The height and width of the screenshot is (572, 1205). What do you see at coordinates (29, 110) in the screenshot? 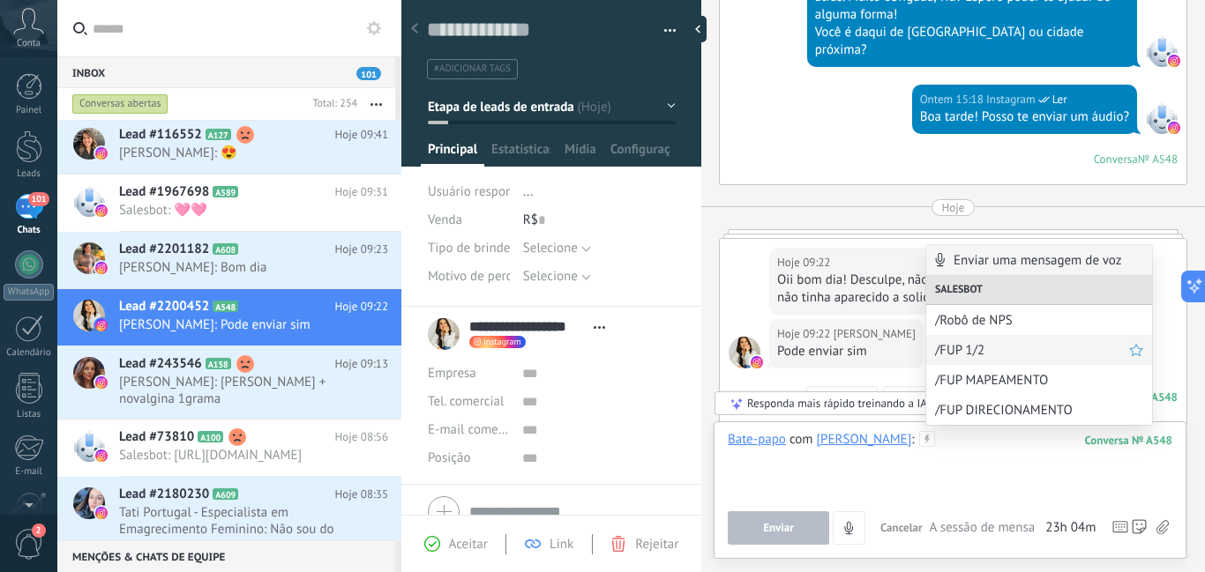
I see `div: Painel` at bounding box center [29, 110].